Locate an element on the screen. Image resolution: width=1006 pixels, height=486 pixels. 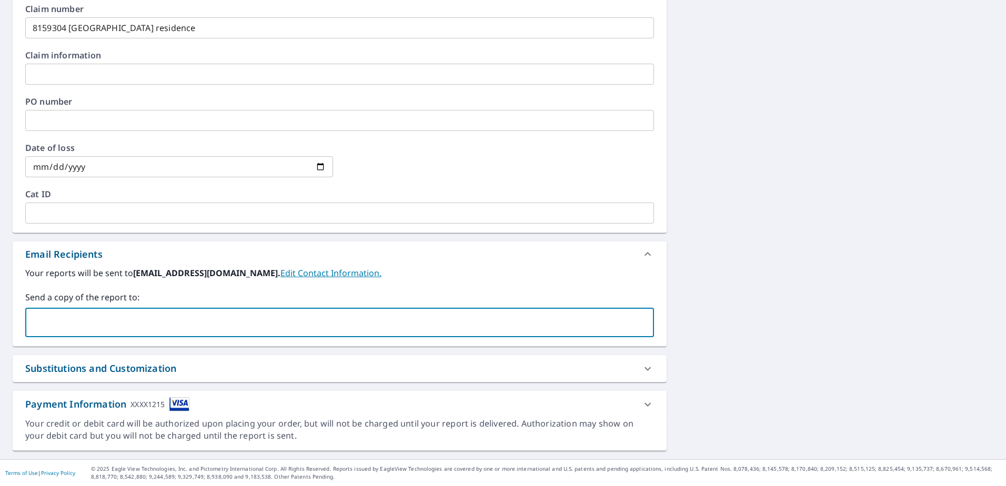
div: XXXX1215 is located at coordinates (147, 404).